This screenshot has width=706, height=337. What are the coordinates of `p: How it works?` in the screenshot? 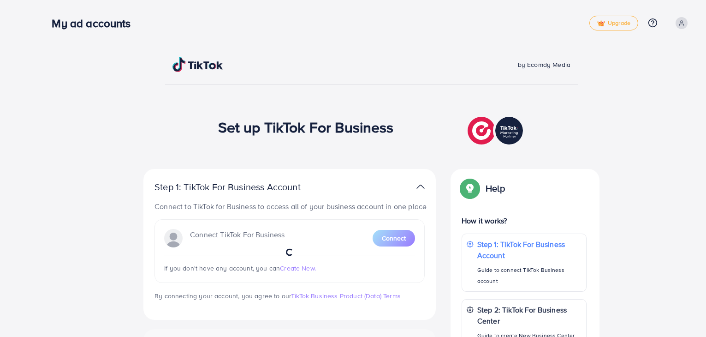 It's located at (524, 221).